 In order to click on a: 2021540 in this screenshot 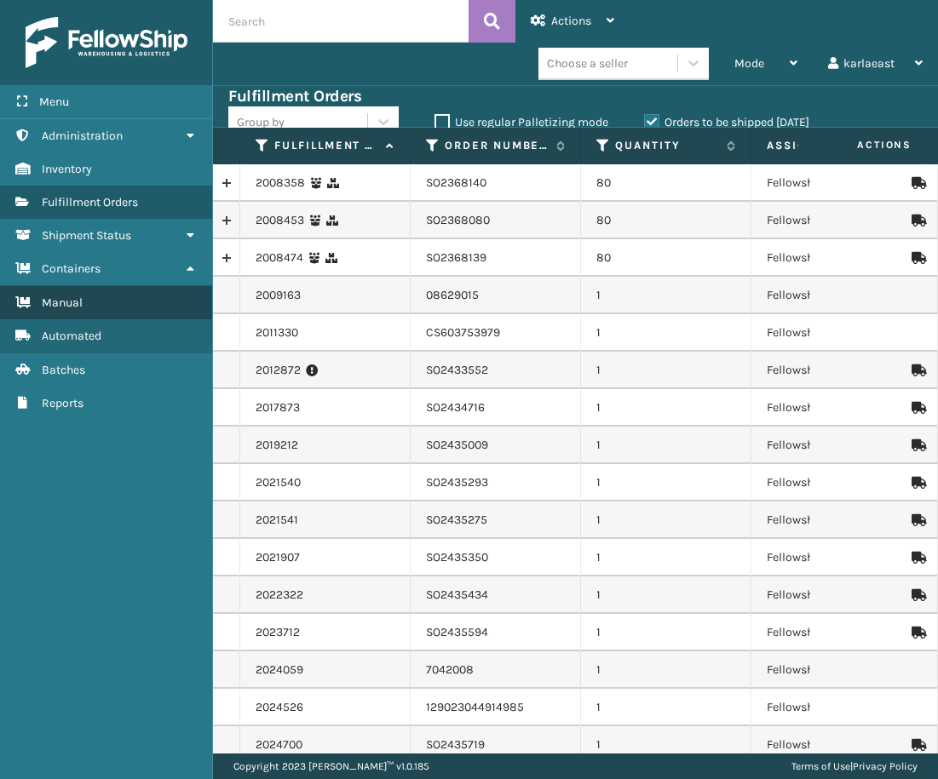, I will do `click(278, 483)`.